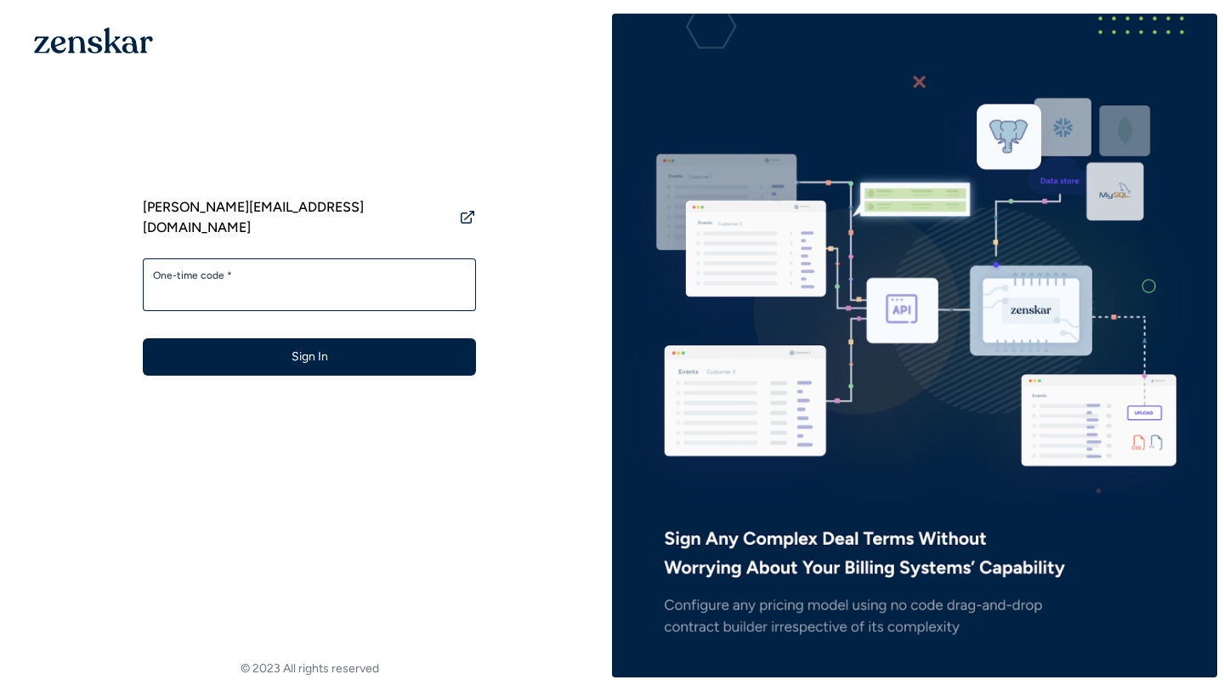 This screenshot has height=691, width=1224. I want to click on img: 1OGAJ2xQqyY4LXKgY66KYq0eOWRCkrZdAb3gUhuVAqdWPZE9SRJmCz+oDMSn4zDLXe31Ii730ItAGKgCKgCCgCikA4Av8PJUP..., so click(93, 40).